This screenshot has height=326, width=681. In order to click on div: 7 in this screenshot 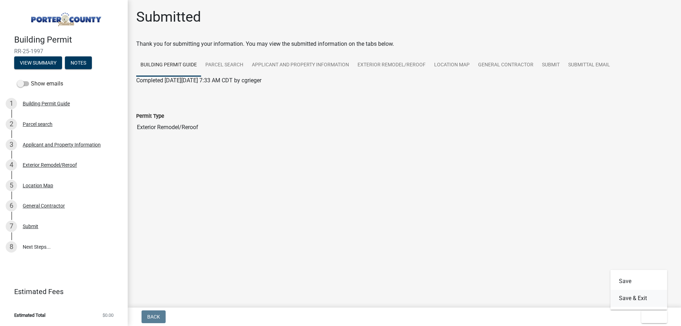, I will do `click(11, 226)`.